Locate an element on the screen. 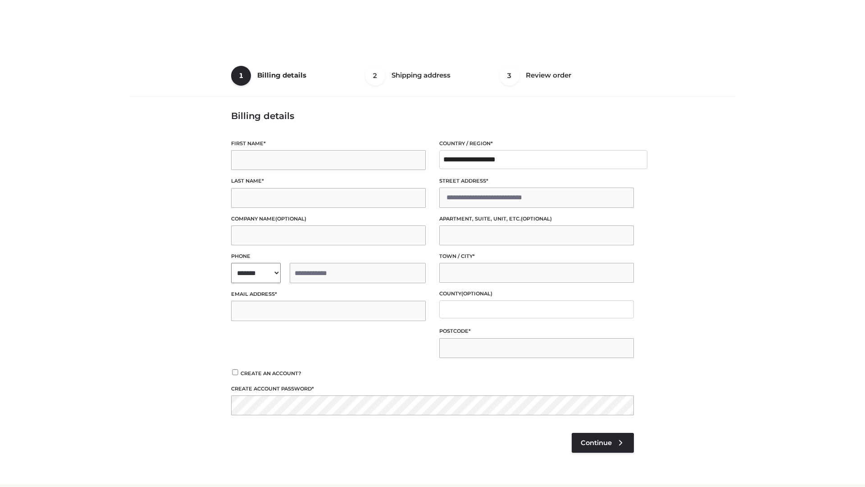  label: Town / City is located at coordinates (537, 256).